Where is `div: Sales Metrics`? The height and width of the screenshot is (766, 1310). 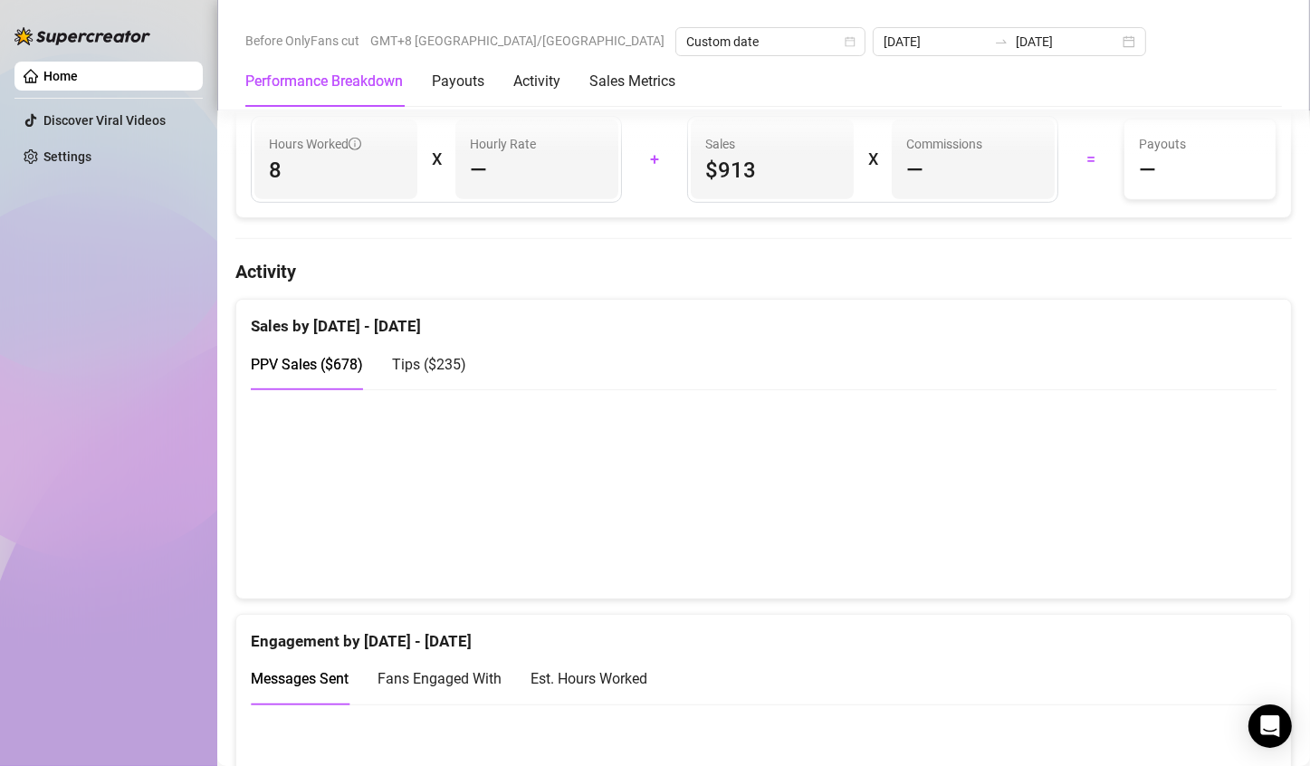 div: Sales Metrics is located at coordinates (632, 82).